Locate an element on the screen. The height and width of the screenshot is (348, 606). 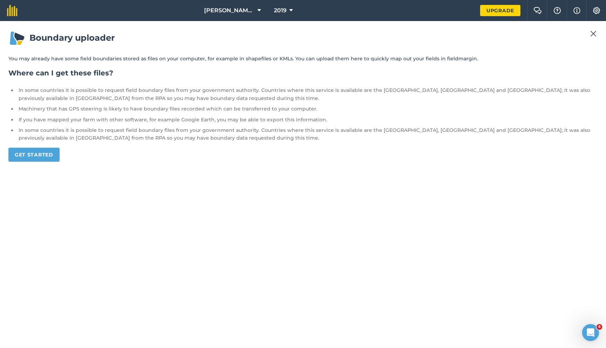
img: svg+xml;base64,PHN2ZyB4bWxucz0iaHR0cDovL3d3dy53My5vcmcvMjAwMC9zdmciIHdpZHRoPSIxNyIgaGVpZ2h0PSIxNy... is located at coordinates (576, 11).